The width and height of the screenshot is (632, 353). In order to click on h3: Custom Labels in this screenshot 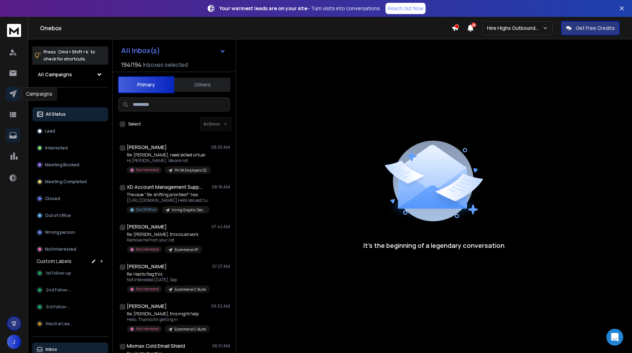, I will do `click(54, 261)`.